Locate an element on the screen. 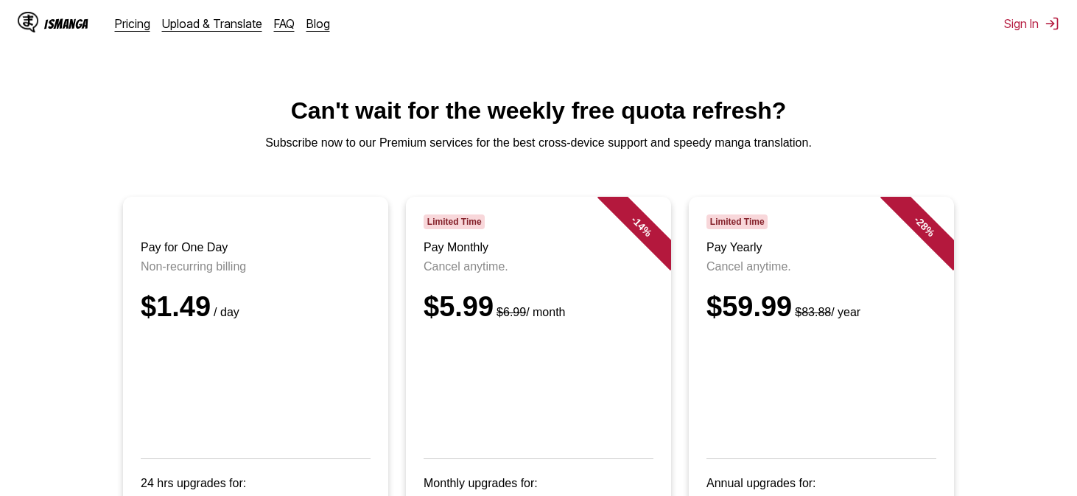 Image resolution: width=1077 pixels, height=496 pixels. div: $5.99 is located at coordinates (539, 307).